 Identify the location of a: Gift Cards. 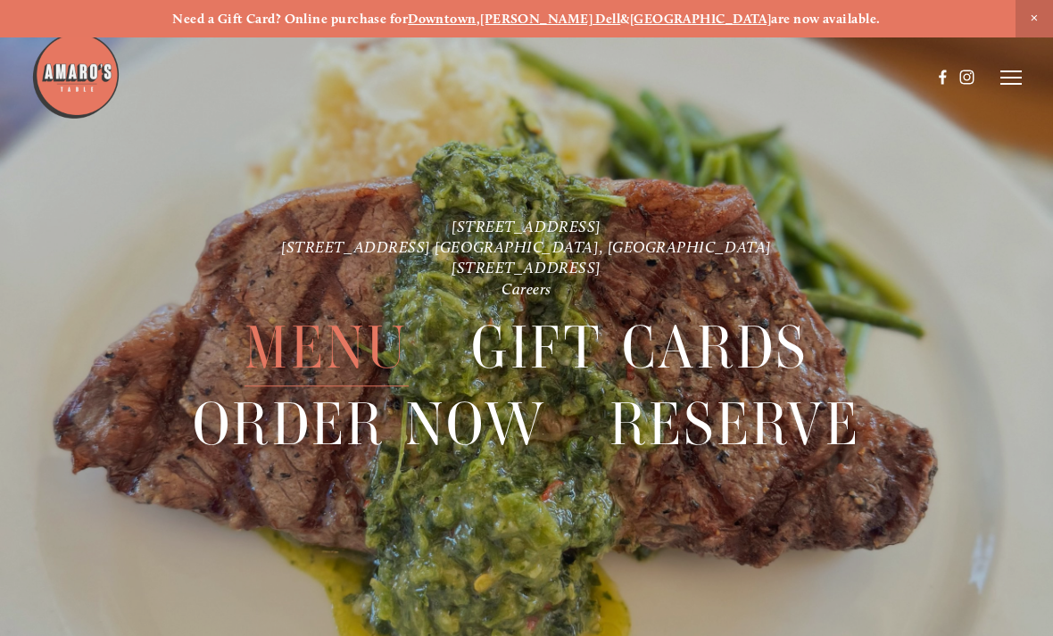
(639, 347).